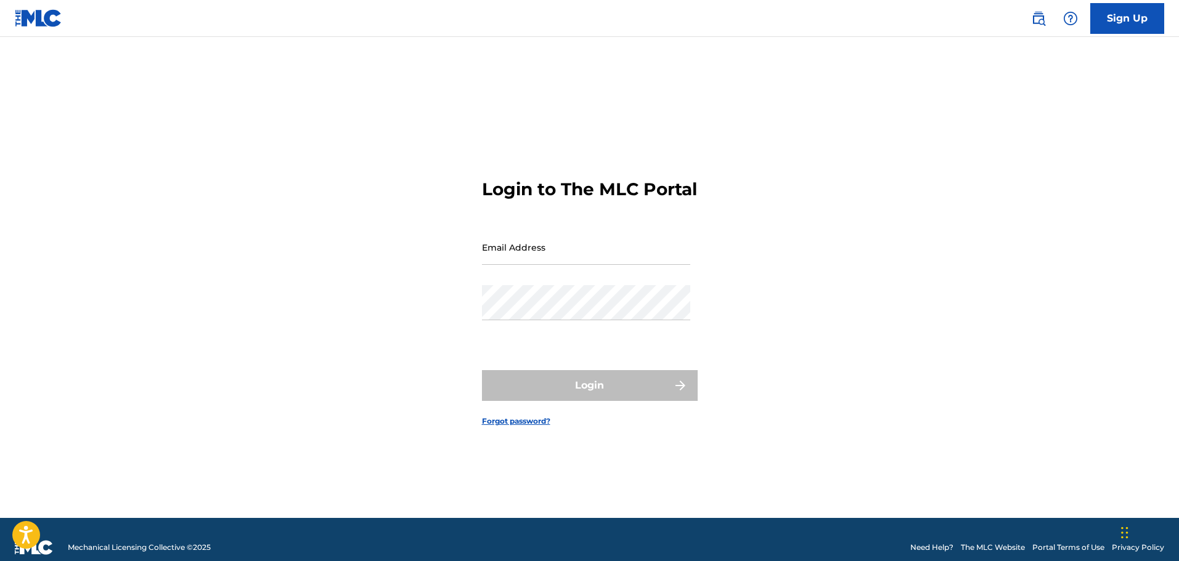 The height and width of the screenshot is (561, 1179). What do you see at coordinates (139, 548) in the screenshot?
I see `span: Mechanical Licensing Collective © 2025` at bounding box center [139, 548].